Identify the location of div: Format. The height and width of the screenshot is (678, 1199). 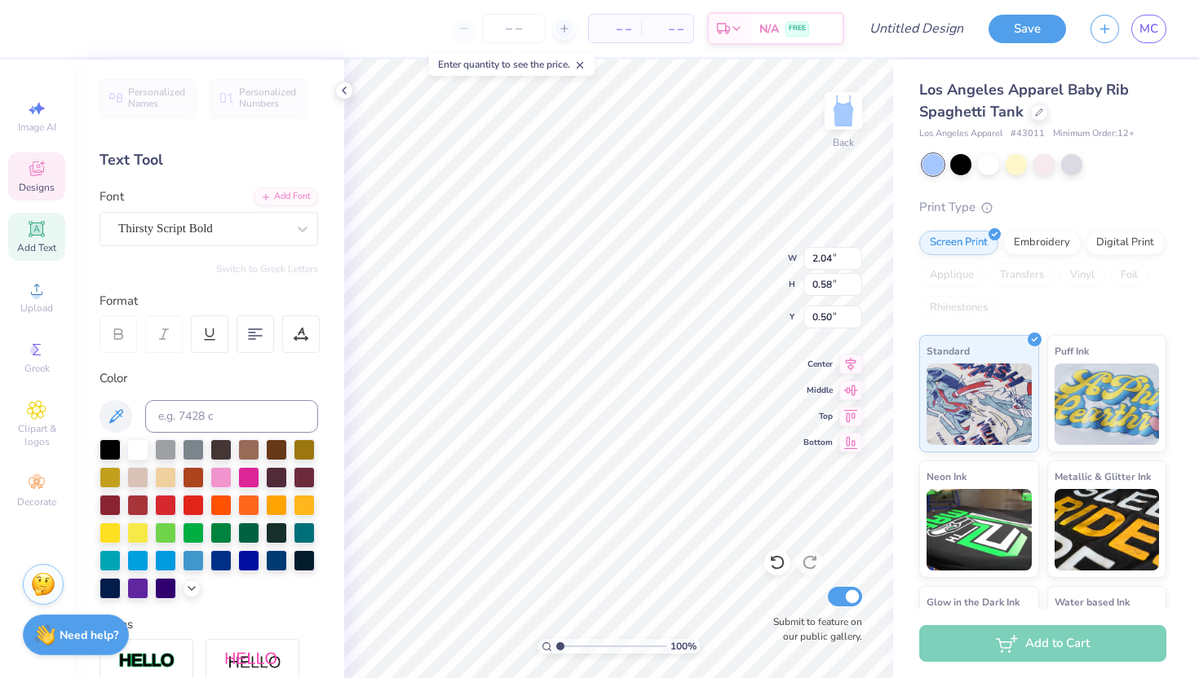
(210, 301).